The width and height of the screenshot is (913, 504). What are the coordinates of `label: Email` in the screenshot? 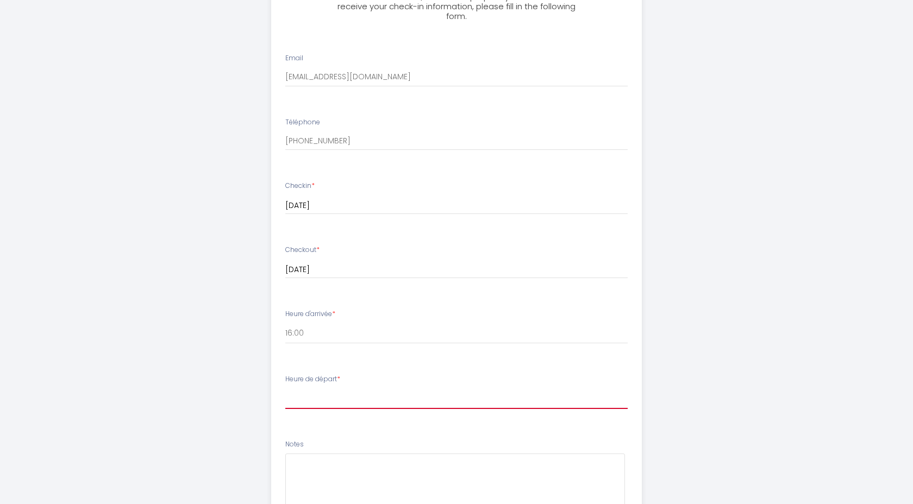 It's located at (294, 58).